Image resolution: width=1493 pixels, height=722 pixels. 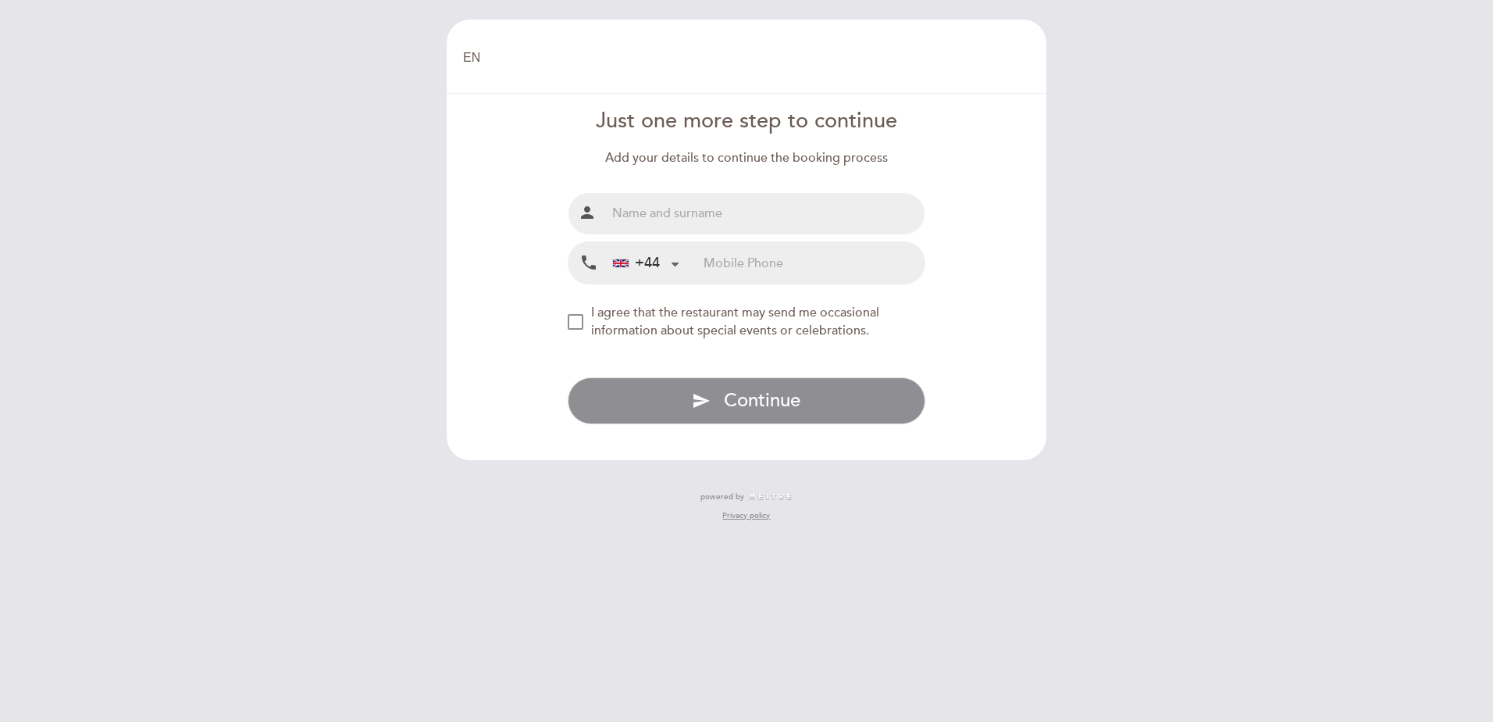 I want to click on input: Mobile Phone, so click(x=814, y=262).